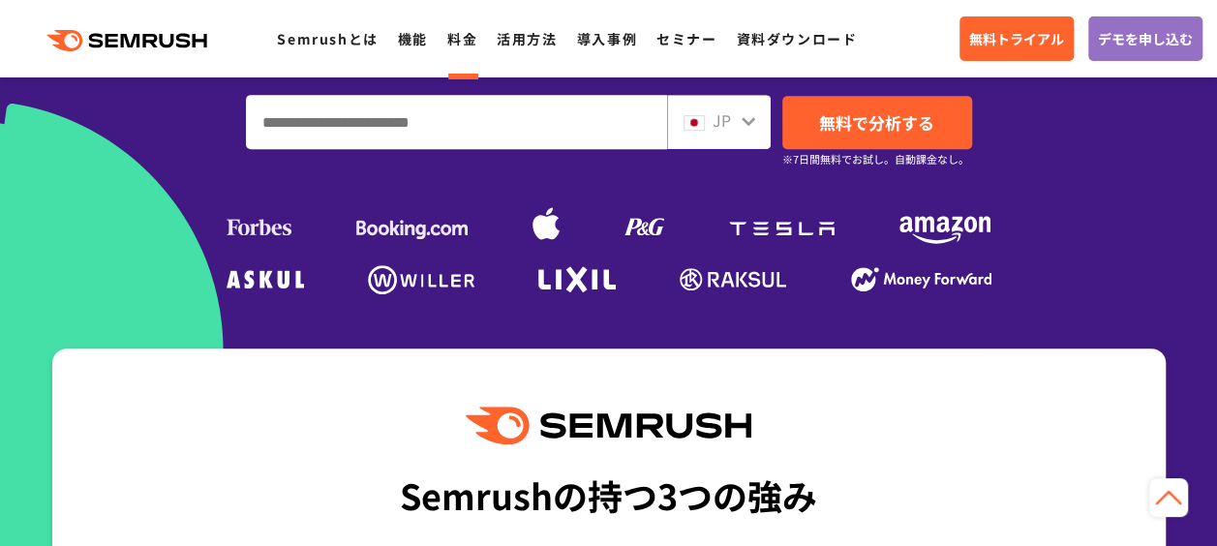  I want to click on a: デモを申し込む, so click(1145, 39).